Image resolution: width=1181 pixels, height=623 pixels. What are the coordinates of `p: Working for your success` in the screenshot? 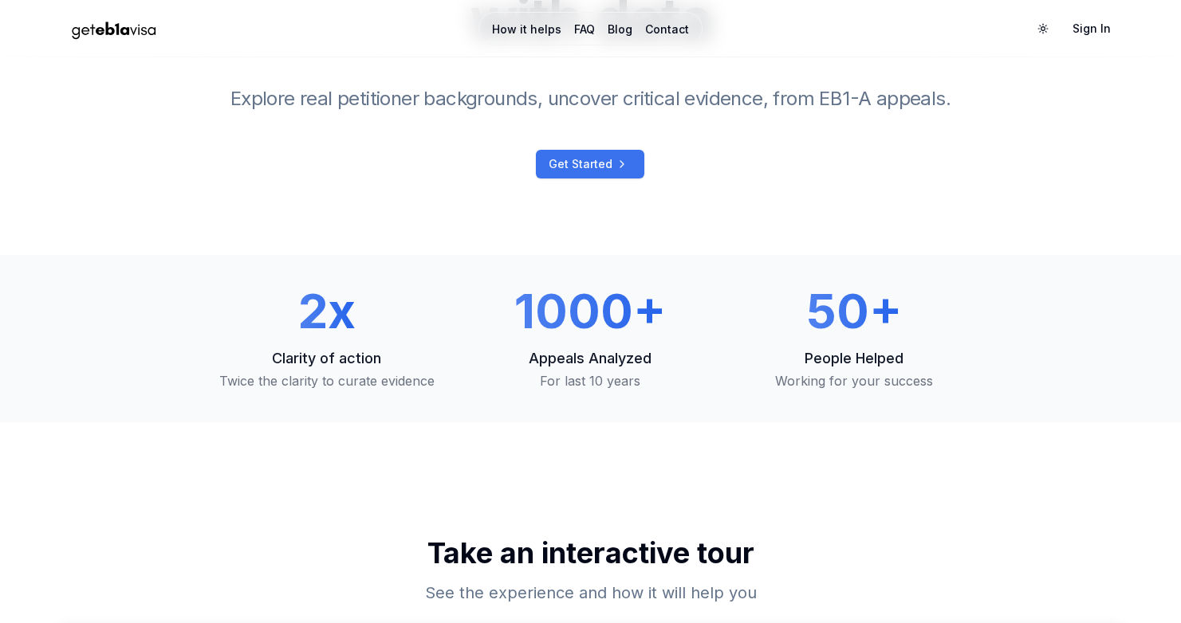 It's located at (854, 381).